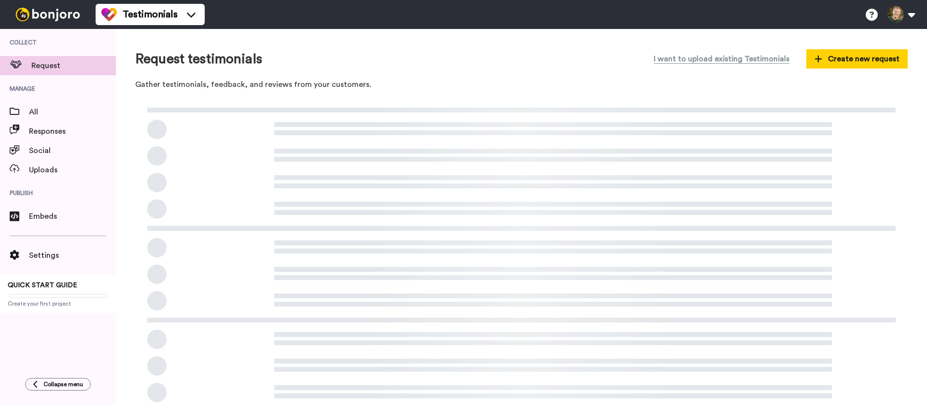 Image resolution: width=927 pixels, height=406 pixels. Describe the element at coordinates (72, 112) in the screenshot. I see `span: All` at that location.